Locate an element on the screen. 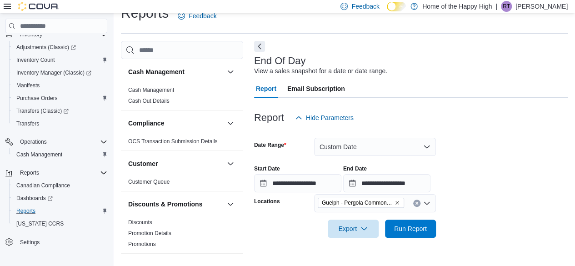 The height and width of the screenshot is (266, 575). span: OCS Transaction Submission Details is located at coordinates (173, 141).